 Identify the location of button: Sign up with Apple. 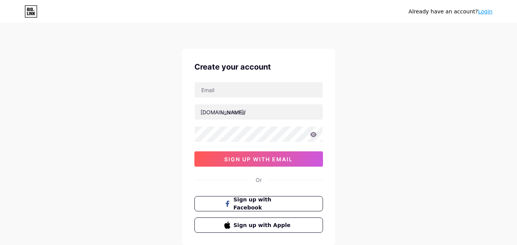
(259, 225).